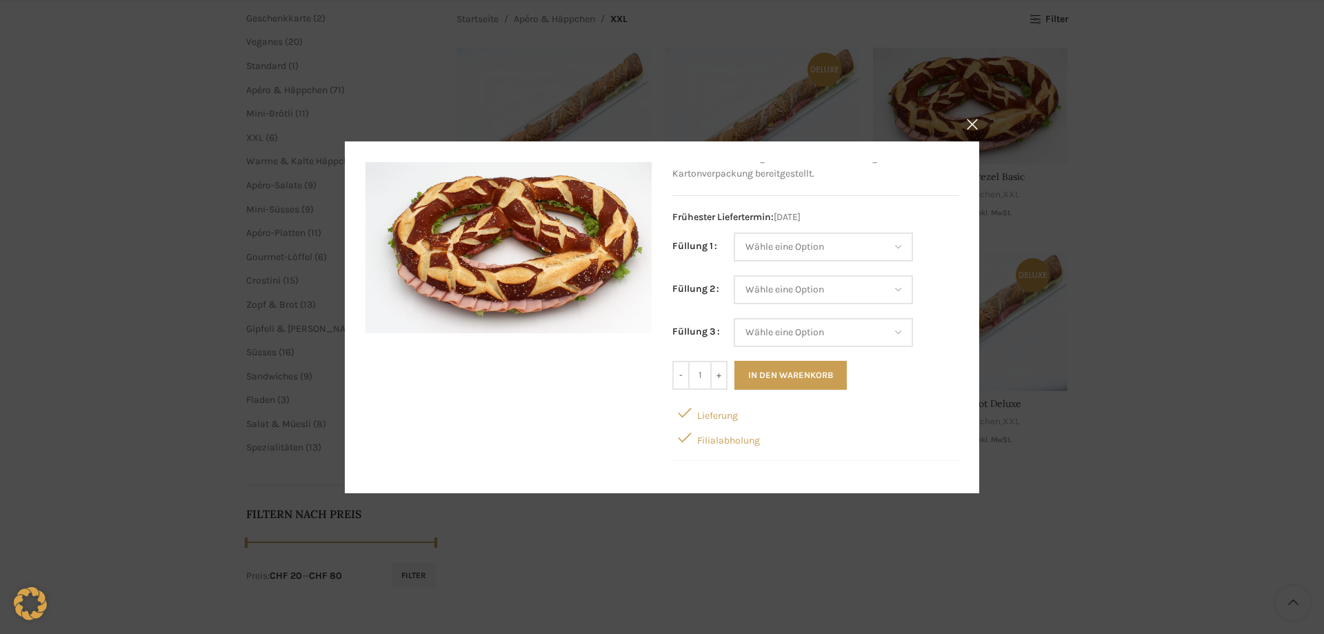 Image resolution: width=1324 pixels, height=634 pixels. Describe the element at coordinates (696, 289) in the screenshot. I see `label: Füllung 2` at that location.